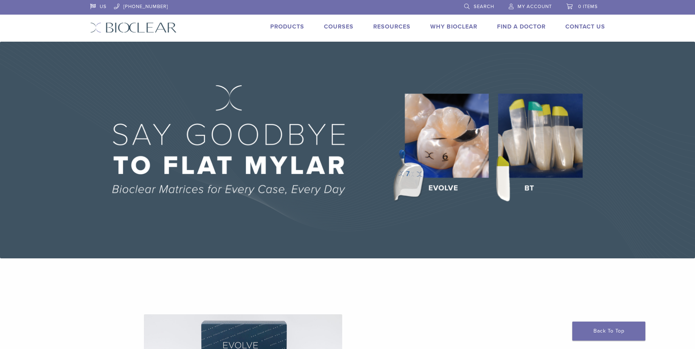 The image size is (695, 349). What do you see at coordinates (287, 27) in the screenshot?
I see `a: Products` at bounding box center [287, 27].